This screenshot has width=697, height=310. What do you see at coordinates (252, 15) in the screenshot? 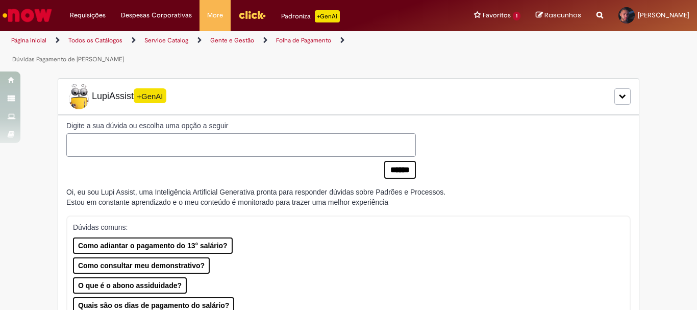
I see `img: click_logo_yellow_360x200.png` at bounding box center [252, 15].